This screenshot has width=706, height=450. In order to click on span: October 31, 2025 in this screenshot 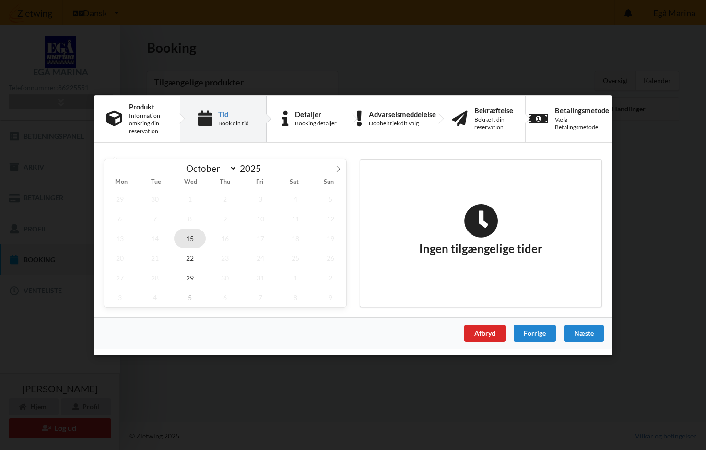, I will do `click(261, 277)`.